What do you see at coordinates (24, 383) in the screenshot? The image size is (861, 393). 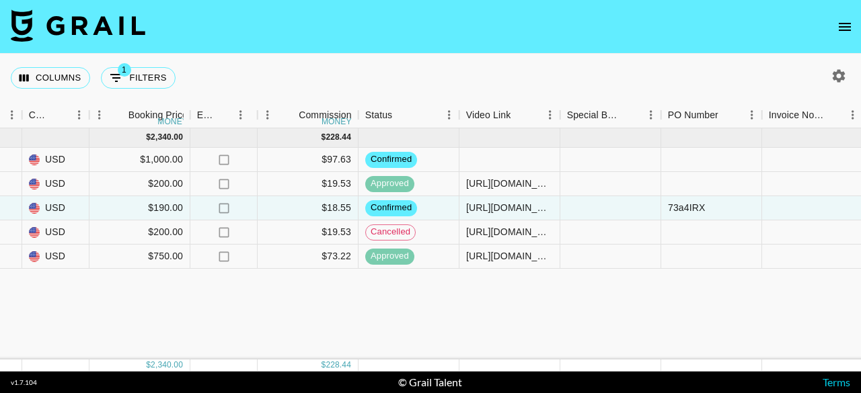 I see `div: v 1.7.104` at bounding box center [24, 383].